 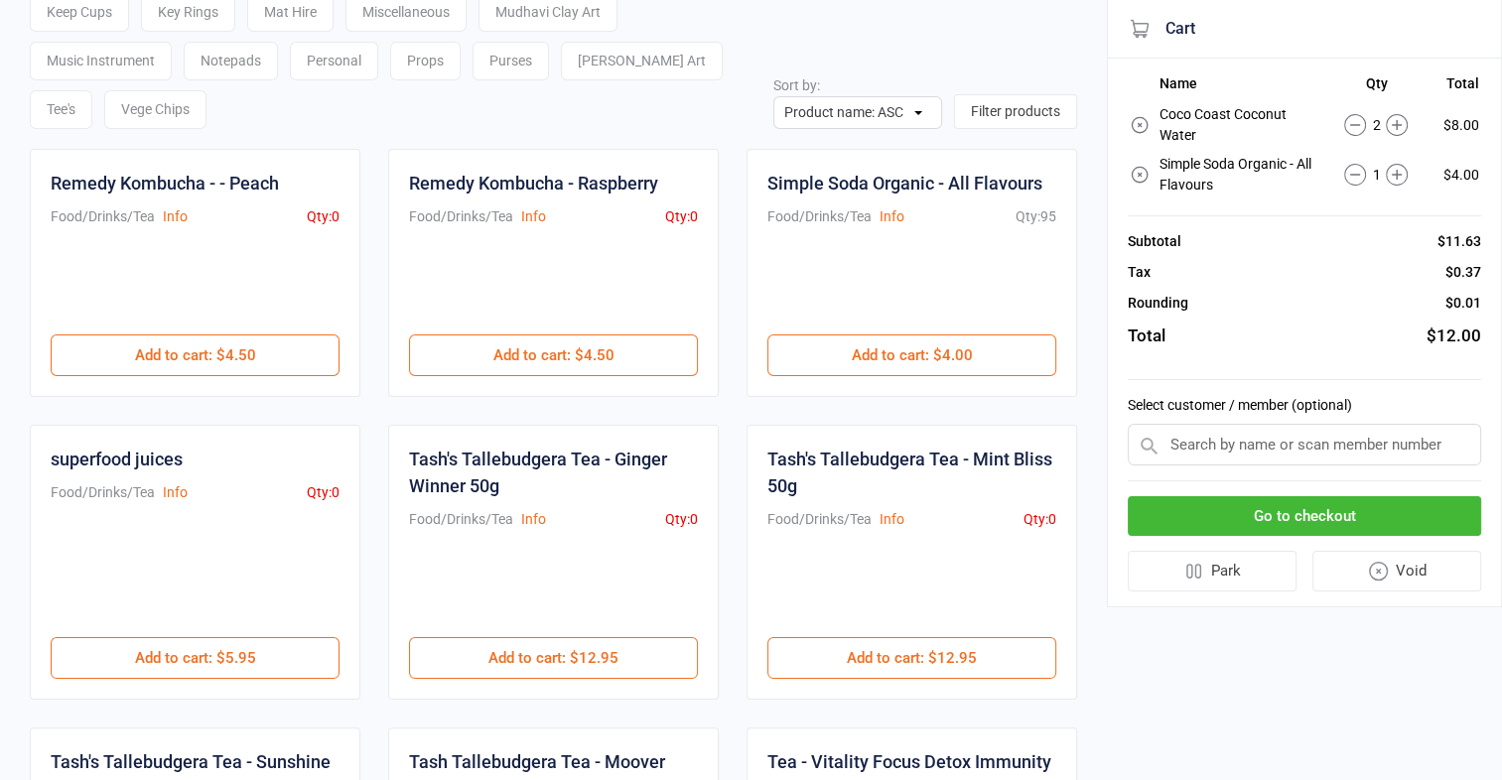 What do you see at coordinates (230, 61) in the screenshot?
I see `div: Notepads` at bounding box center [230, 61].